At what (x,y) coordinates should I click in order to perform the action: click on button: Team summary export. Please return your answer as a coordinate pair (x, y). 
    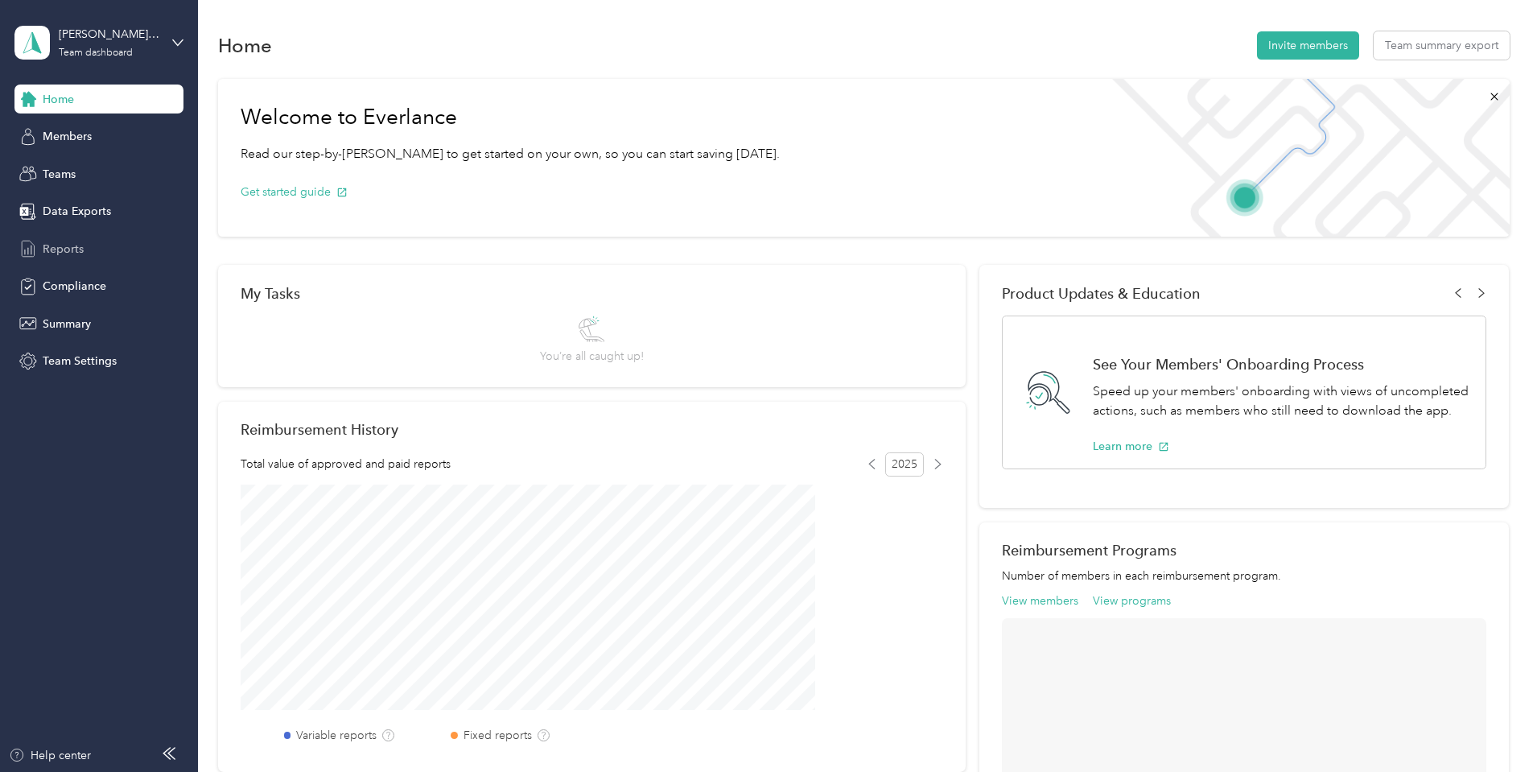
    Looking at the image, I should click on (1441, 45).